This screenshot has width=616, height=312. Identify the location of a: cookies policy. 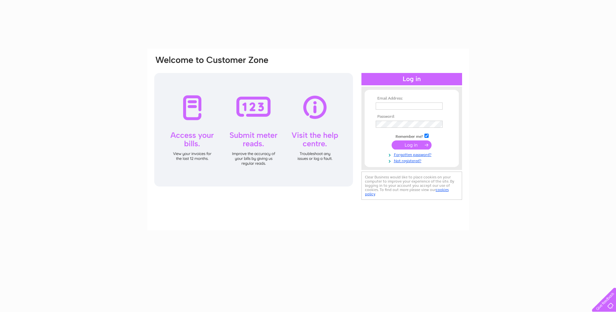
(407, 192).